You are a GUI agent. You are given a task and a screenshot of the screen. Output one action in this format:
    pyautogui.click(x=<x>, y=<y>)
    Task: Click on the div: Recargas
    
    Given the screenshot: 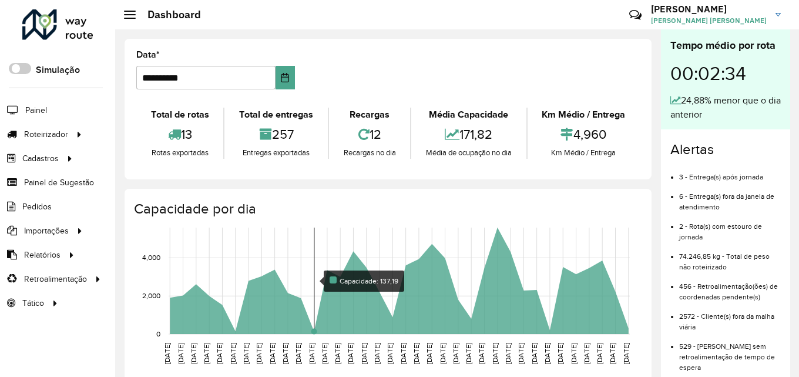 What is the action you would take?
    pyautogui.click(x=370, y=115)
    